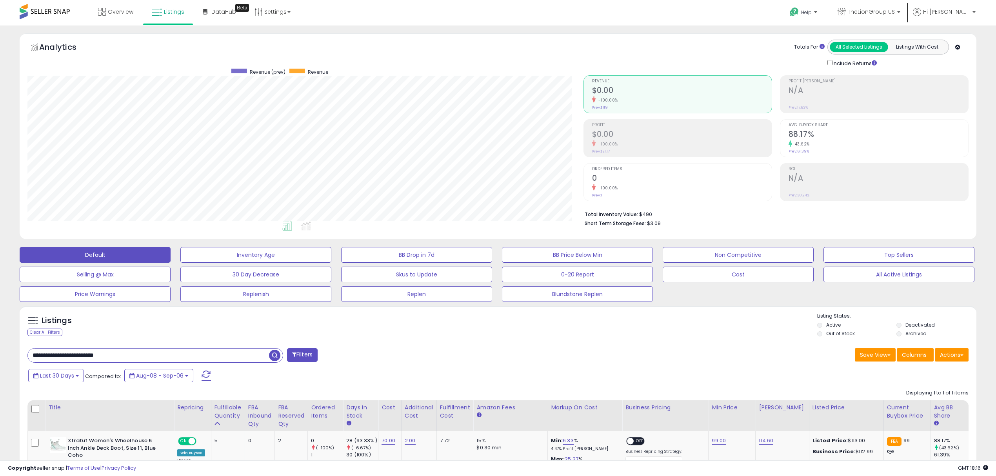  What do you see at coordinates (577, 294) in the screenshot?
I see `button: Blundstone Replen` at bounding box center [577, 294].